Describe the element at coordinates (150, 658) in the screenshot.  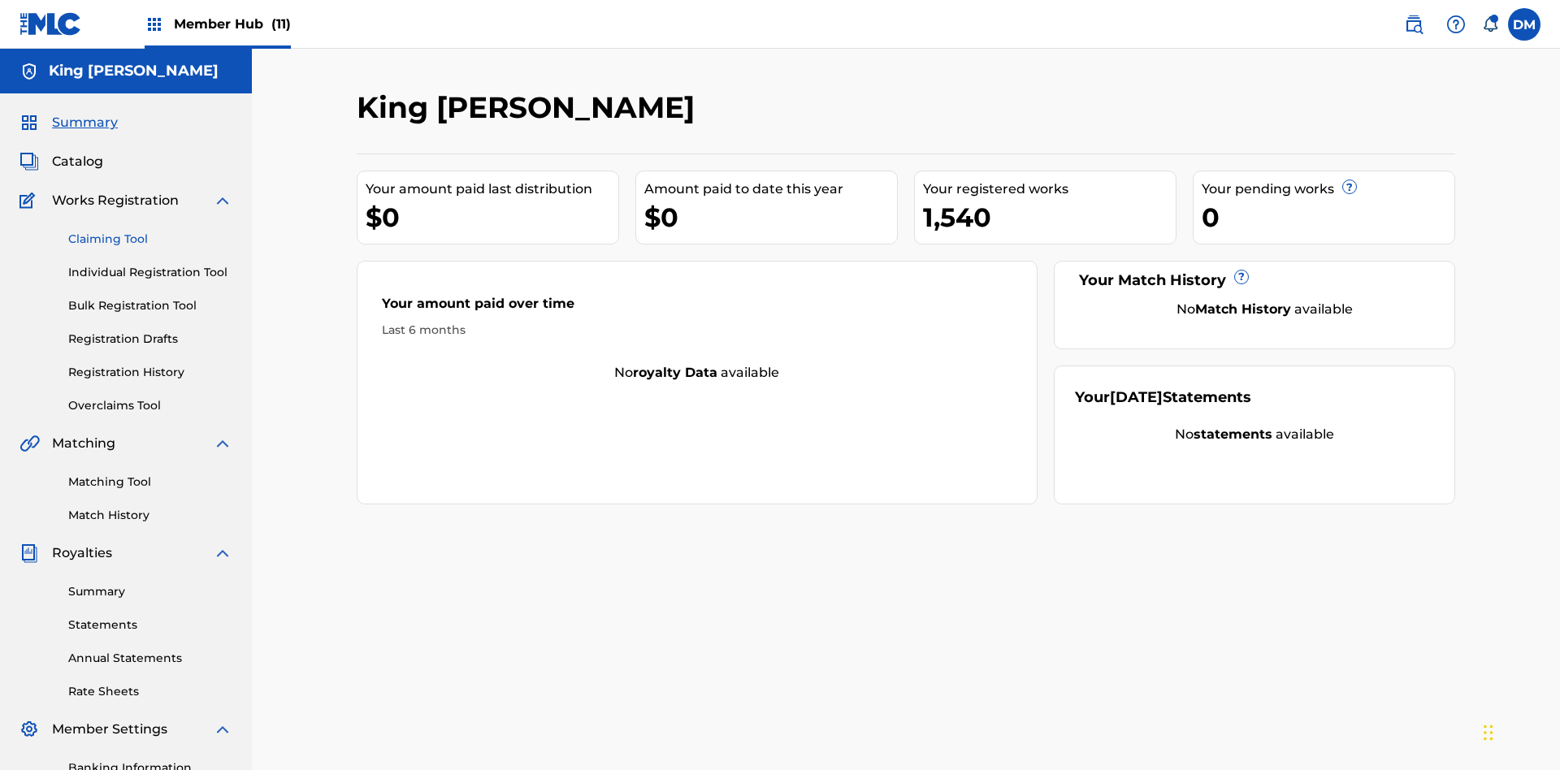
I see `a: Annual Statements` at that location.